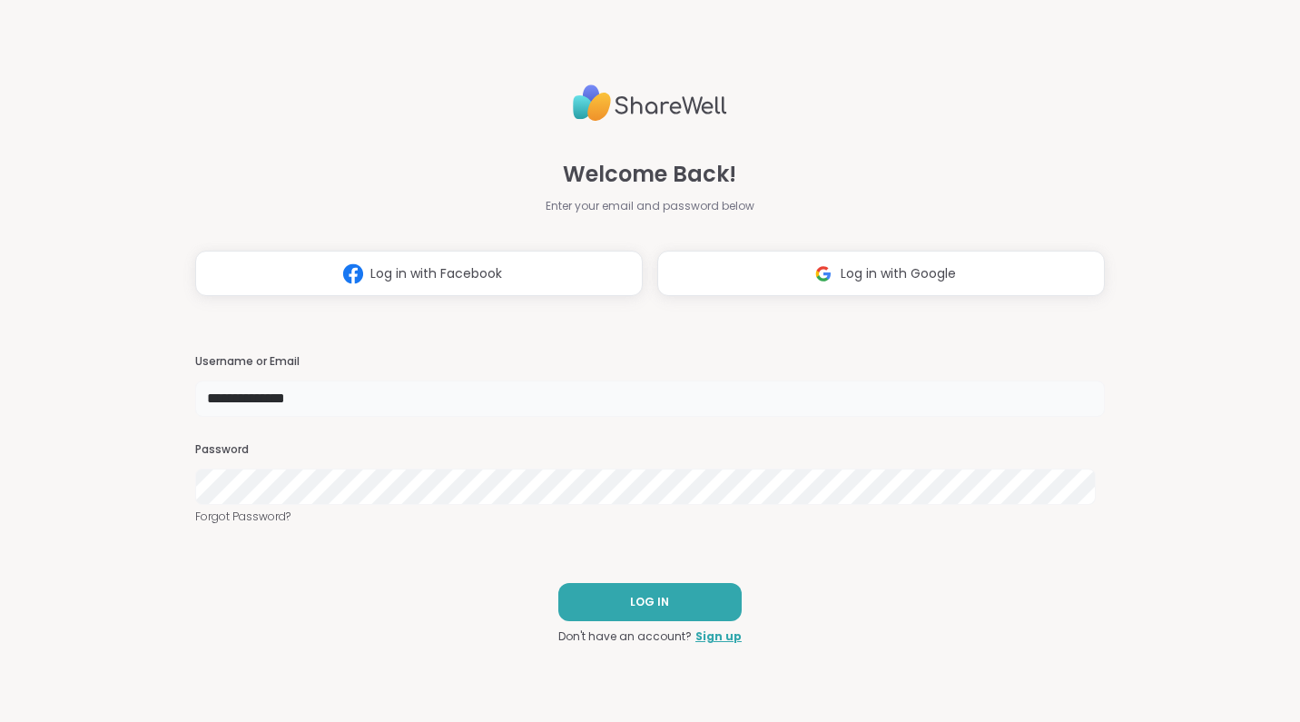 The width and height of the screenshot is (1300, 722). What do you see at coordinates (650, 361) in the screenshot?
I see `h3: Username or Email` at bounding box center [650, 361].